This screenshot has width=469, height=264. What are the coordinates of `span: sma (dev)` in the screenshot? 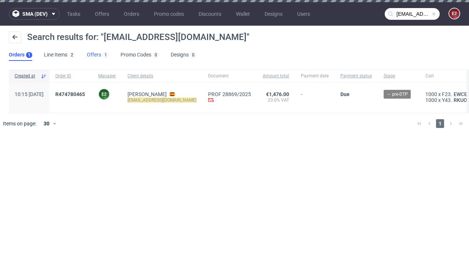 It's located at (35, 14).